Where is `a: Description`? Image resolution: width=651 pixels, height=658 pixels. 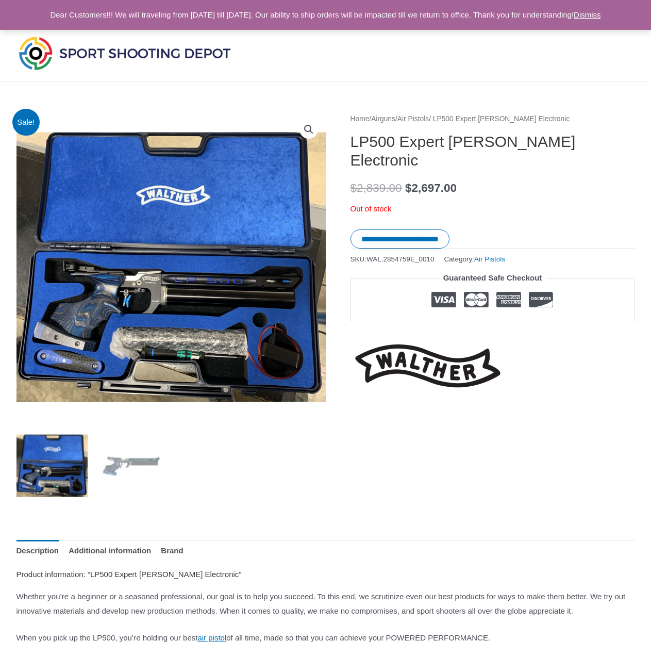
a: Description is located at coordinates (38, 551).